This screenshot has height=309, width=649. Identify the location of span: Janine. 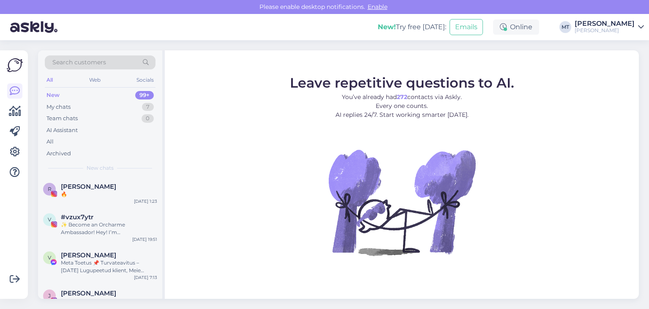
(88, 293).